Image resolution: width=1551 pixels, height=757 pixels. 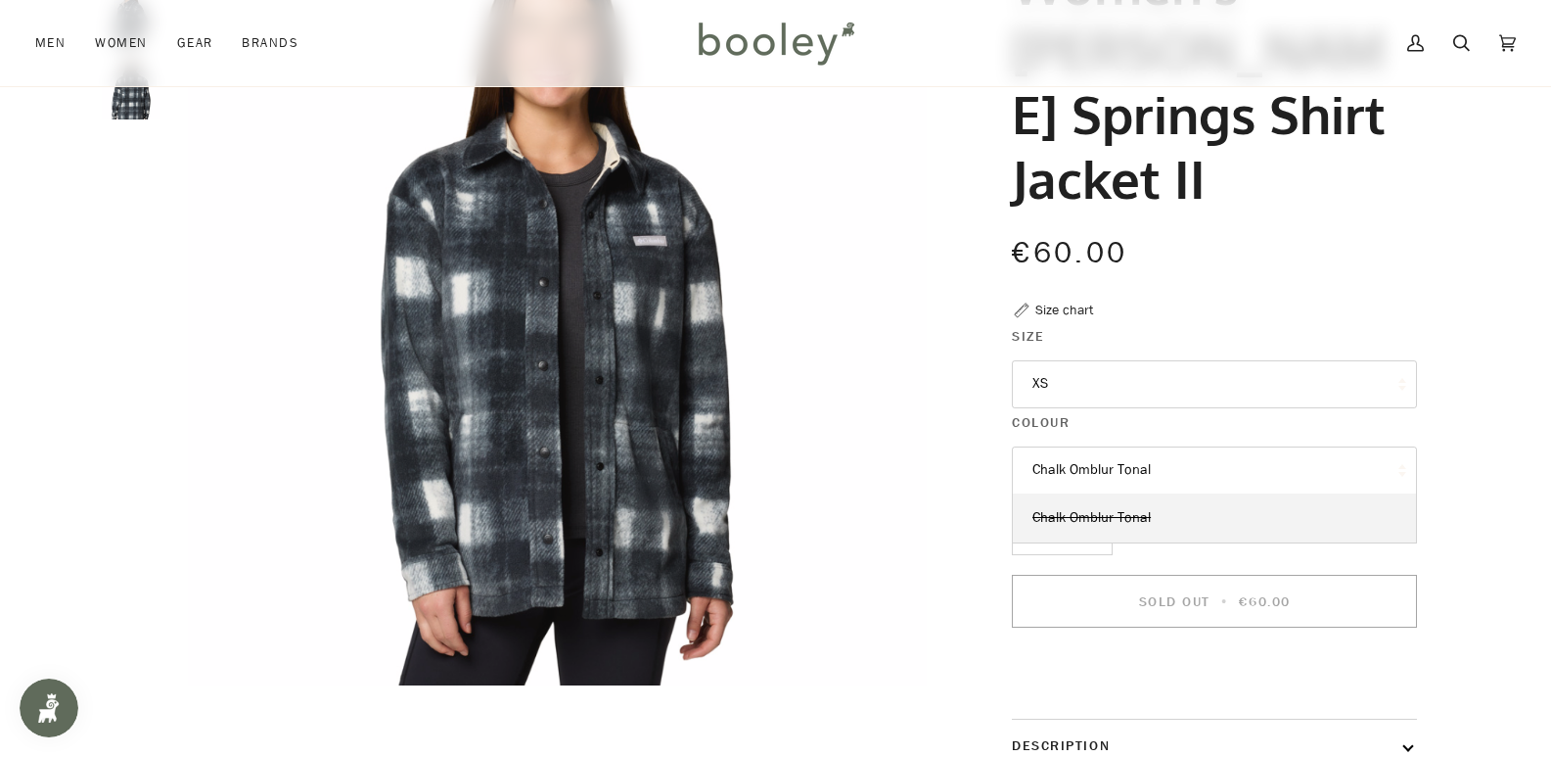 What do you see at coordinates (120, 43) in the screenshot?
I see `span: Women` at bounding box center [120, 43].